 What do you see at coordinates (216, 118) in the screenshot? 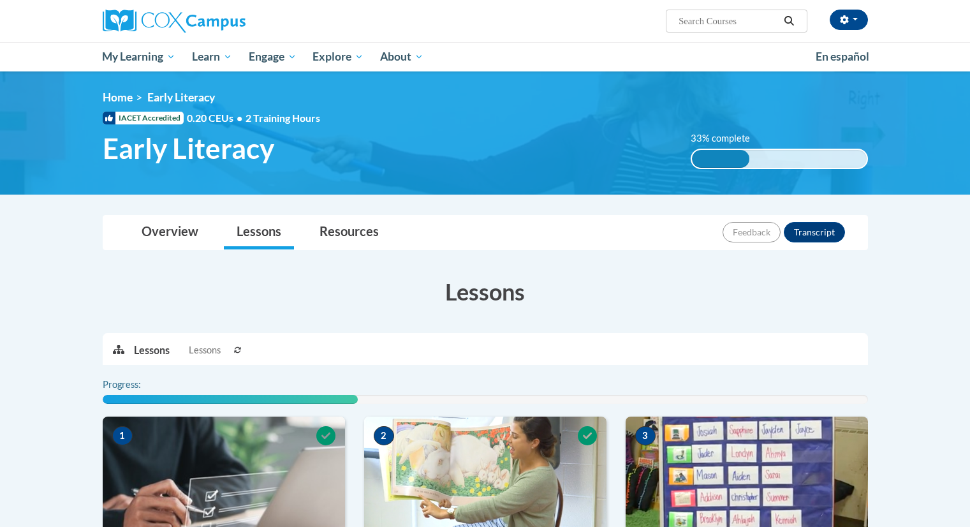
I see `span: 0.20 CEUs` at bounding box center [216, 118].